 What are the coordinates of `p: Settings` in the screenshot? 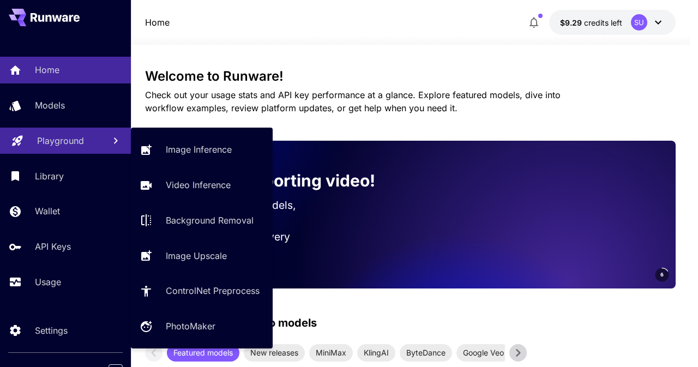 It's located at (51, 331).